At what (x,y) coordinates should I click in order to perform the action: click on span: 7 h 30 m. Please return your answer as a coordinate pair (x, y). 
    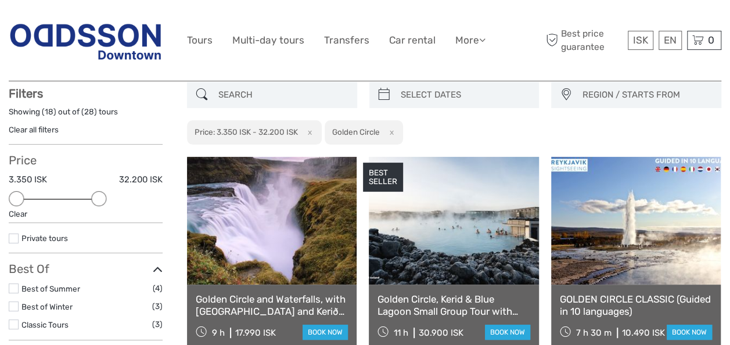
    Looking at the image, I should click on (593, 333).